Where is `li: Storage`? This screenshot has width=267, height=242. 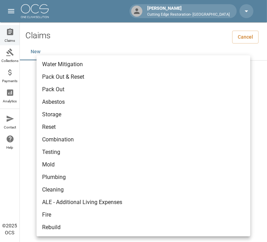 li: Storage is located at coordinates (143, 115).